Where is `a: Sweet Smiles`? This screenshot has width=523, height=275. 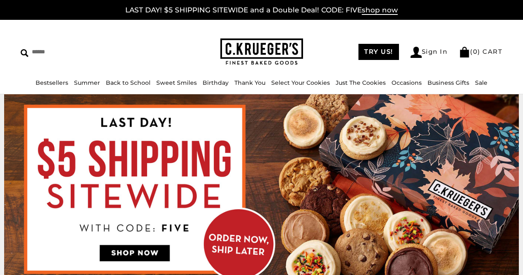 a: Sweet Smiles is located at coordinates (176, 83).